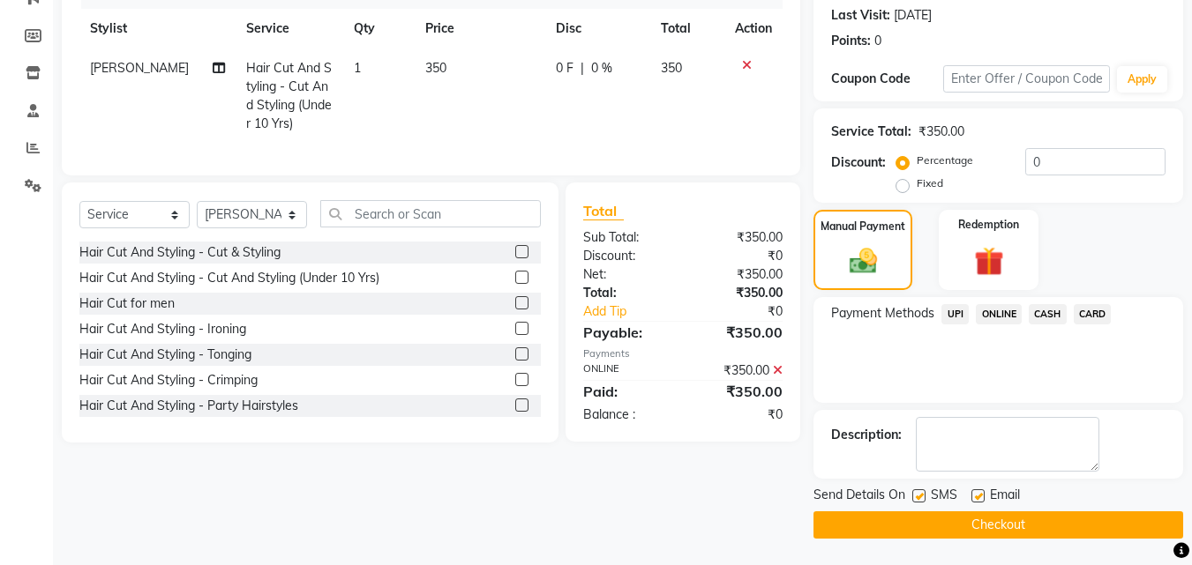 This screenshot has width=1192, height=565. What do you see at coordinates (378, 28) in the screenshot?
I see `th: Qty` at bounding box center [378, 28].